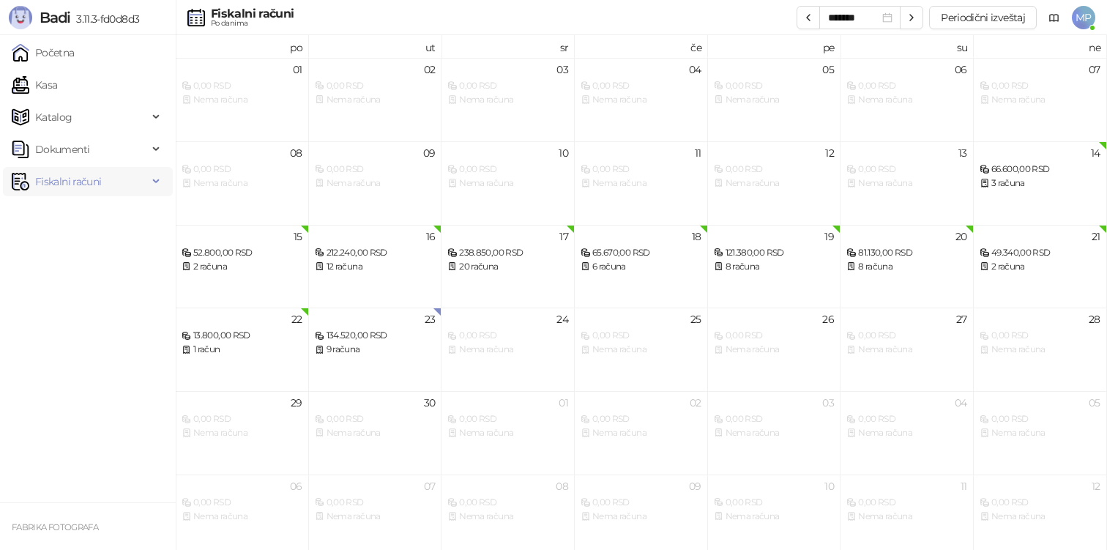 This screenshot has height=550, width=1107. I want to click on th: sr, so click(508, 46).